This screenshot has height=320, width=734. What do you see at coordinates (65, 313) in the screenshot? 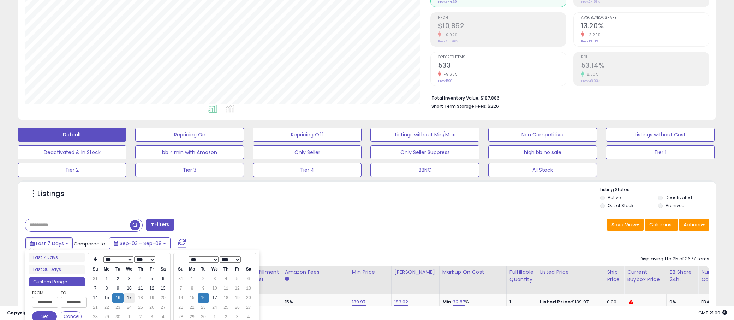
I see `div: seller snap | |` at bounding box center [65, 313].